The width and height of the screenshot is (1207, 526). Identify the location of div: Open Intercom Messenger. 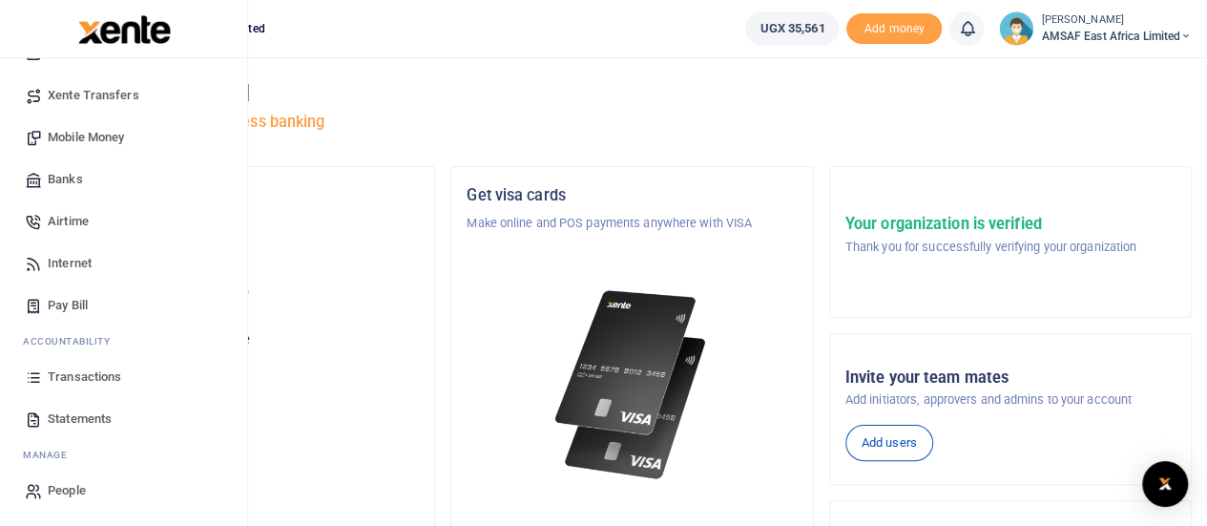
(1165, 484).